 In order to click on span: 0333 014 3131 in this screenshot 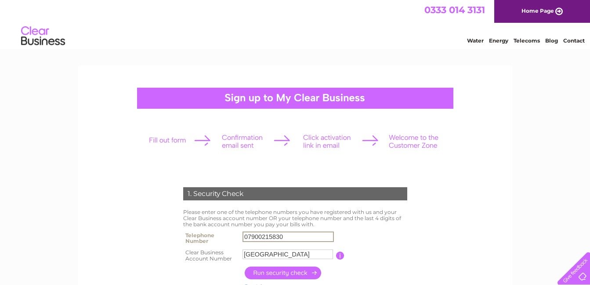, I will do `click(454, 10)`.